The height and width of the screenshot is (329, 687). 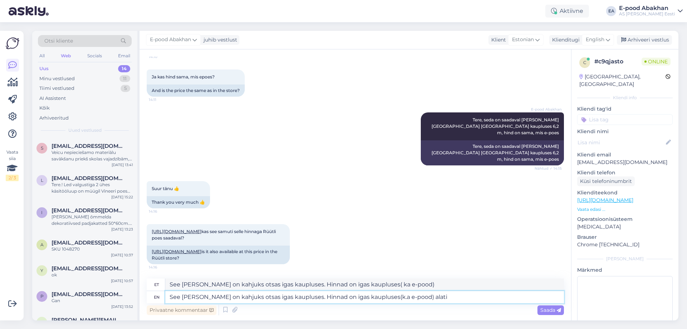 What do you see at coordinates (85, 130) in the screenshot?
I see `span: Uued vestlused` at bounding box center [85, 130].